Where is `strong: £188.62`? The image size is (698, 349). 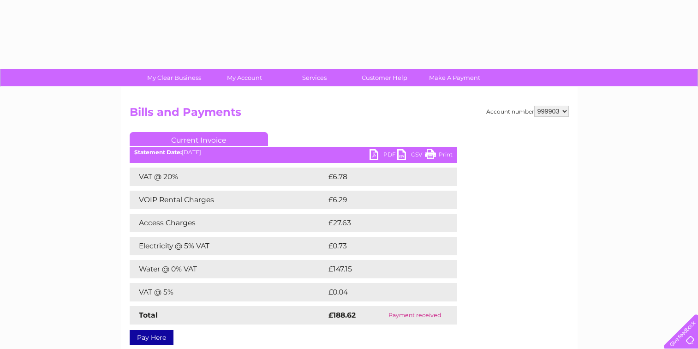 strong: £188.62 is located at coordinates (342, 315).